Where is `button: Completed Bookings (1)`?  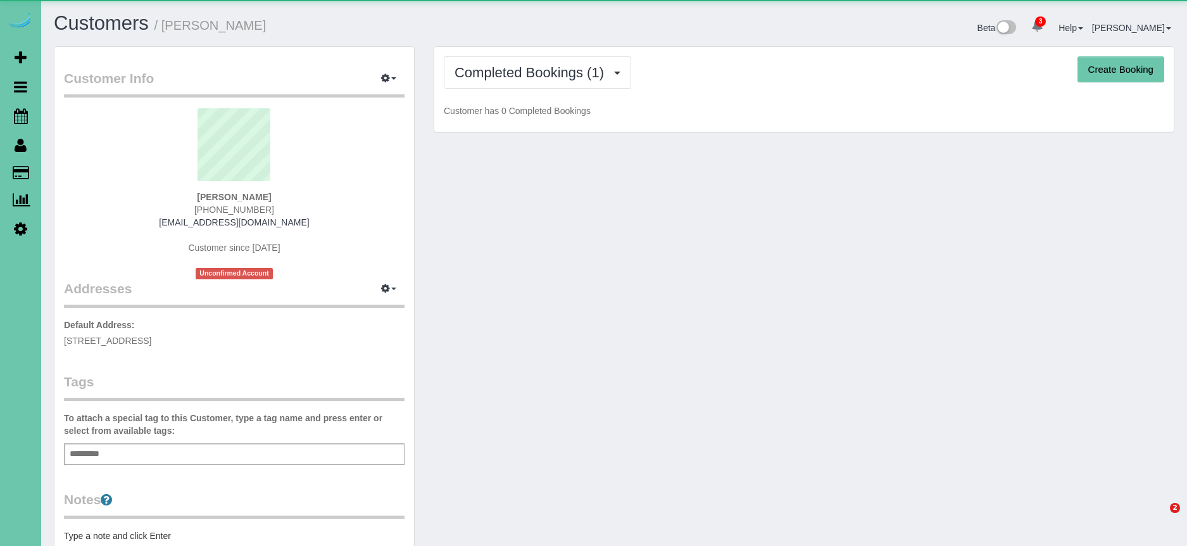 button: Completed Bookings (1) is located at coordinates (538, 72).